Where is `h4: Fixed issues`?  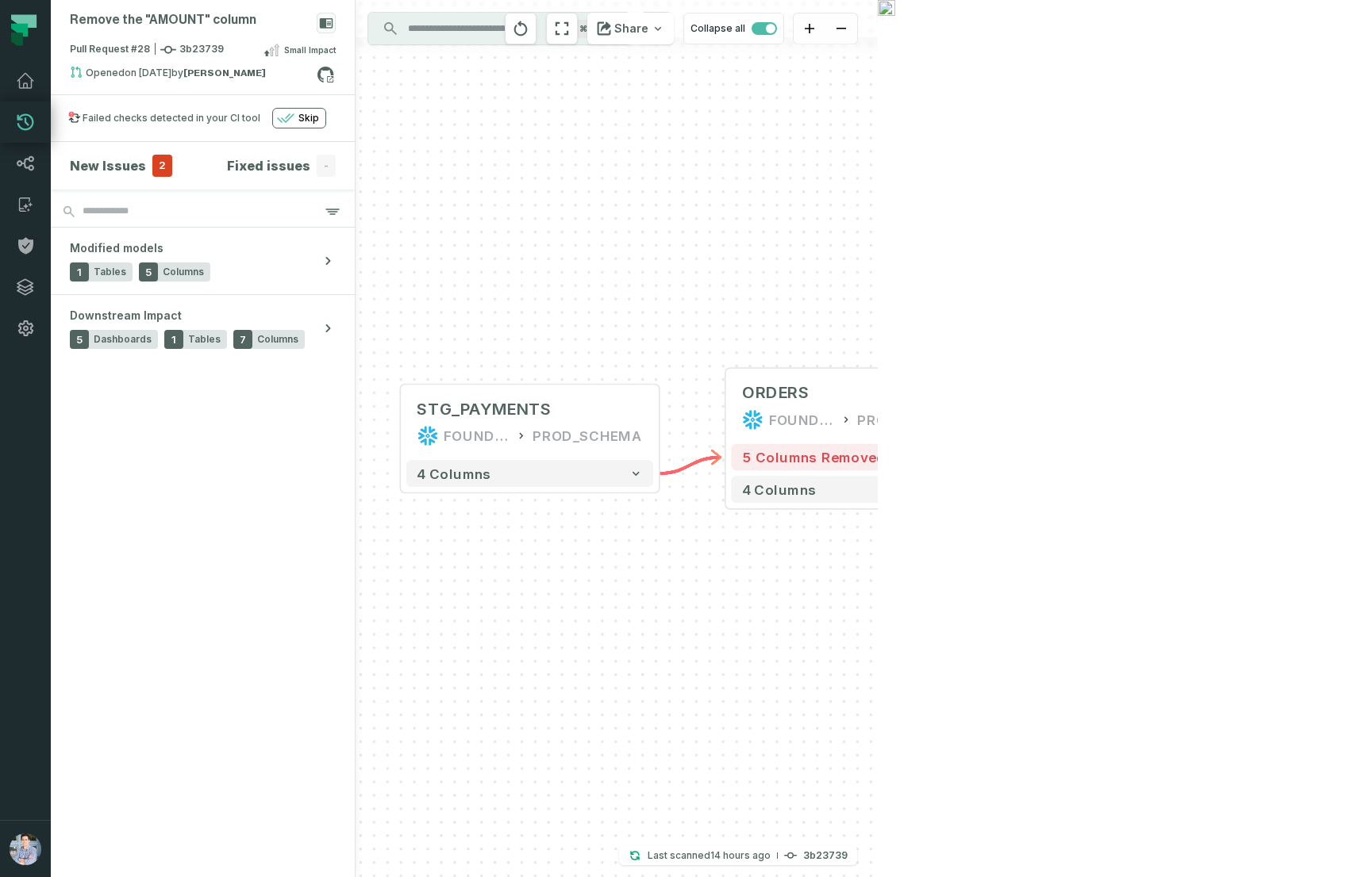
h4: Fixed issues is located at coordinates (268, 166).